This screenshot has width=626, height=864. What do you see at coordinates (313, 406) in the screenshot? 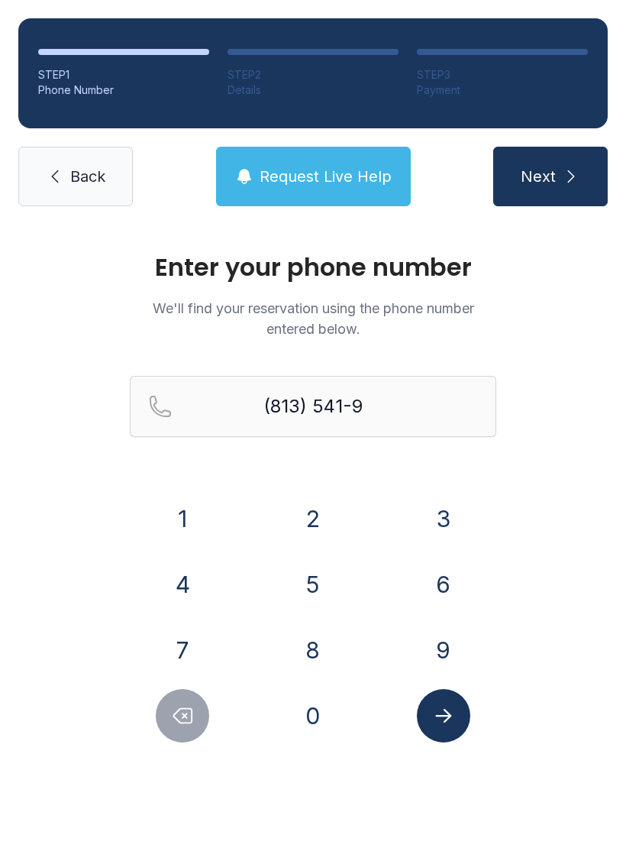
I see `input: Reservation phone number` at bounding box center [313, 406].